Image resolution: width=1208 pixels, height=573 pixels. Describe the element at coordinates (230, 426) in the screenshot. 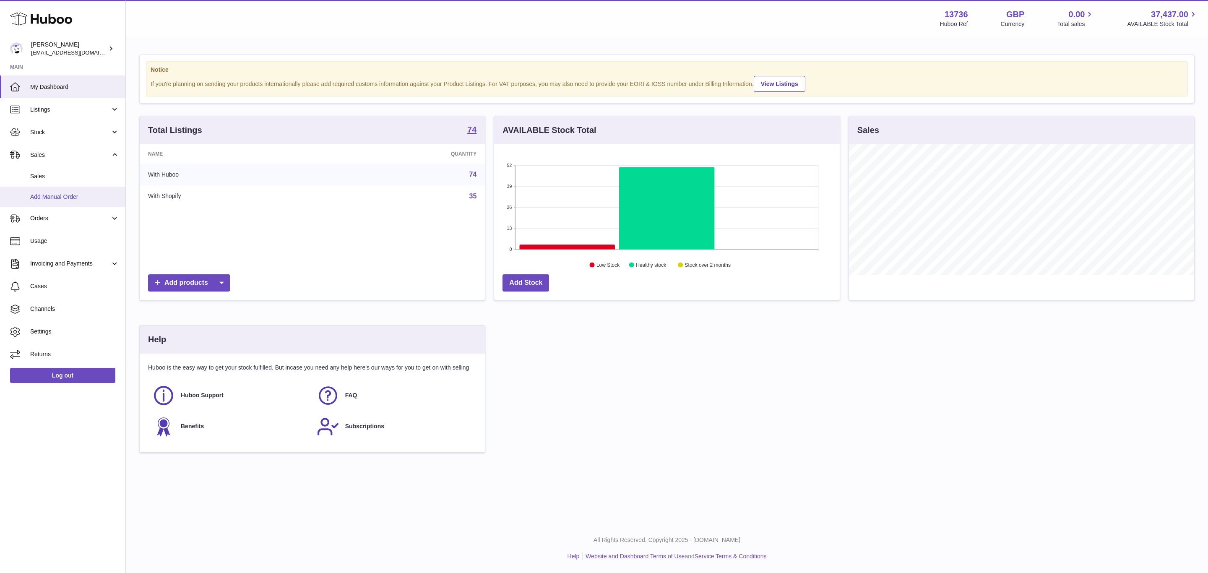

I see `a: Benefits` at that location.